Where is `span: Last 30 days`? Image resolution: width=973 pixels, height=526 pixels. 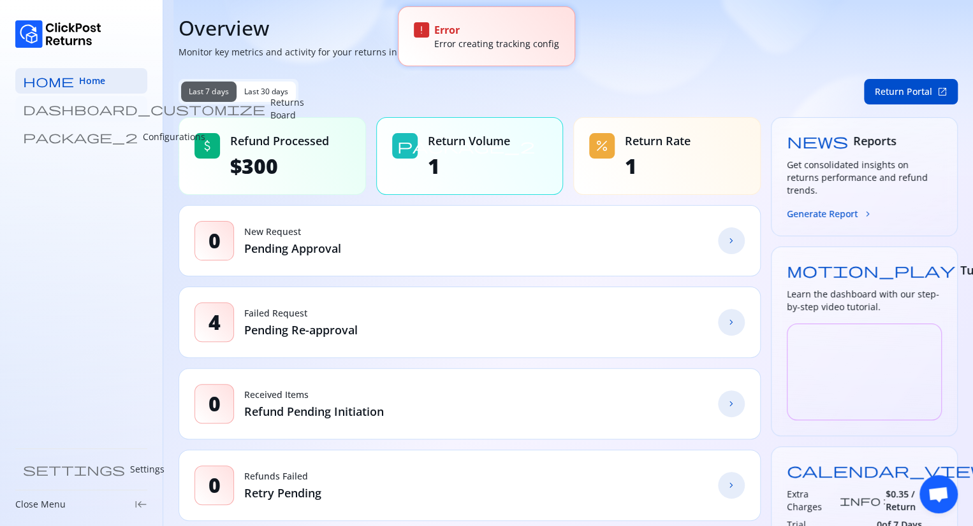
span: Last 30 days is located at coordinates (266, 92).